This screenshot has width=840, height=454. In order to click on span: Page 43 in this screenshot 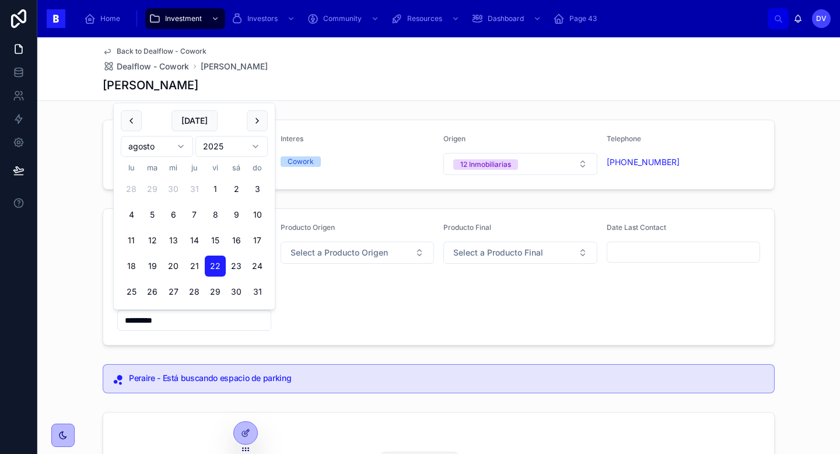, I will do `click(582, 19)`.